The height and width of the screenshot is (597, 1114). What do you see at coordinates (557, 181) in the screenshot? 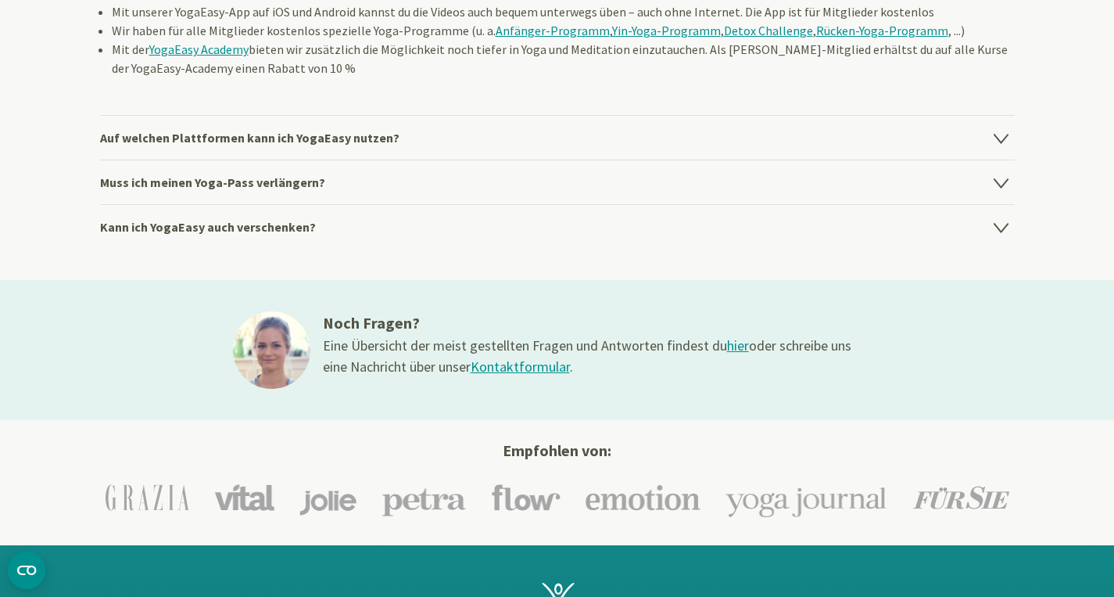
I see `h4: Muss ich meinen Yoga-Pass verlängern?` at bounding box center [557, 181].